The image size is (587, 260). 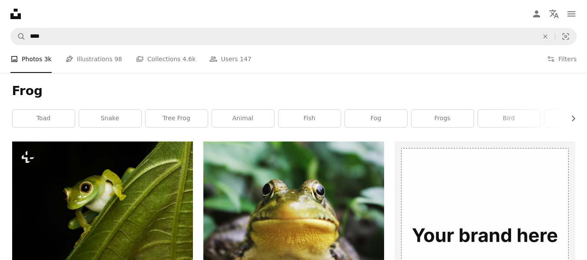 What do you see at coordinates (189, 59) in the screenshot?
I see `span: 4.6k` at bounding box center [189, 59].